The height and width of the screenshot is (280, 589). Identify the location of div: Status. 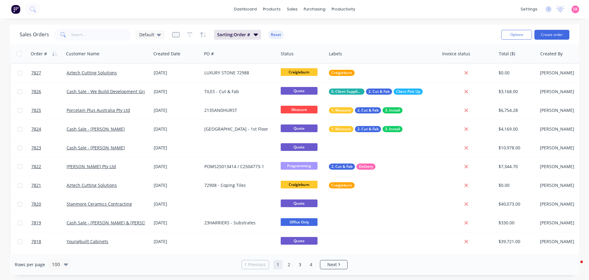
(287, 54).